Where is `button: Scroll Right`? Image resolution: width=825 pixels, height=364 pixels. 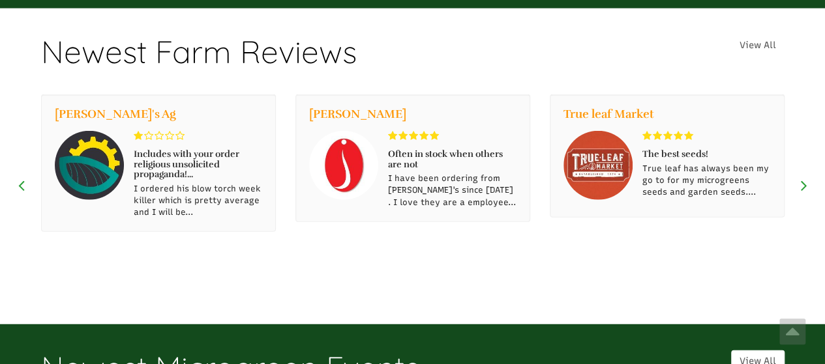 button: Scroll Right is located at coordinates (804, 196).